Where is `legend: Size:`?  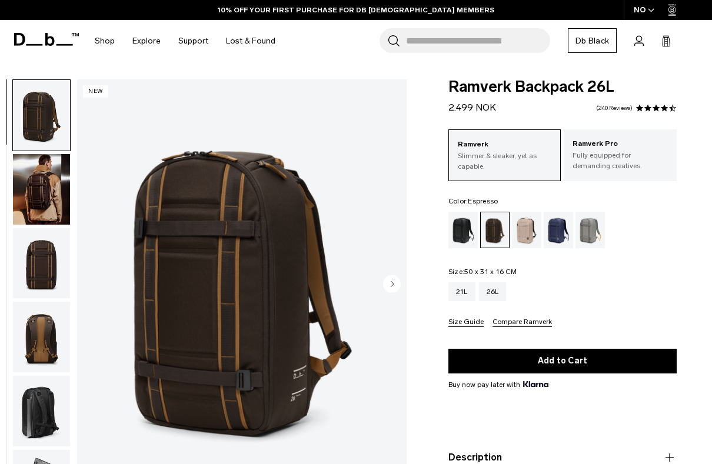
legend: Size: is located at coordinates (483, 272).